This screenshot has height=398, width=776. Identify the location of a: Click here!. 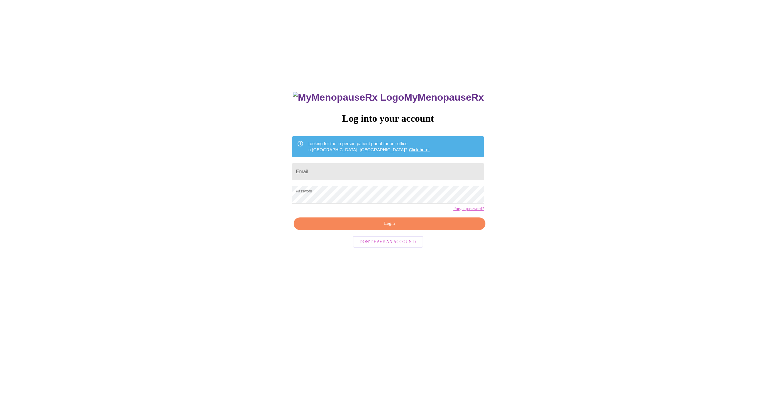
(419, 150).